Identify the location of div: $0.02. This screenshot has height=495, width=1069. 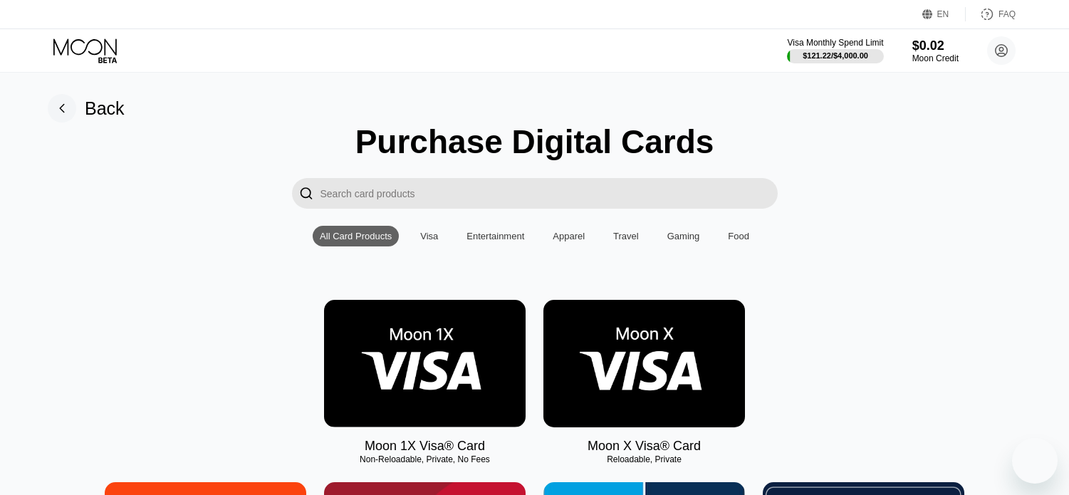
(935, 46).